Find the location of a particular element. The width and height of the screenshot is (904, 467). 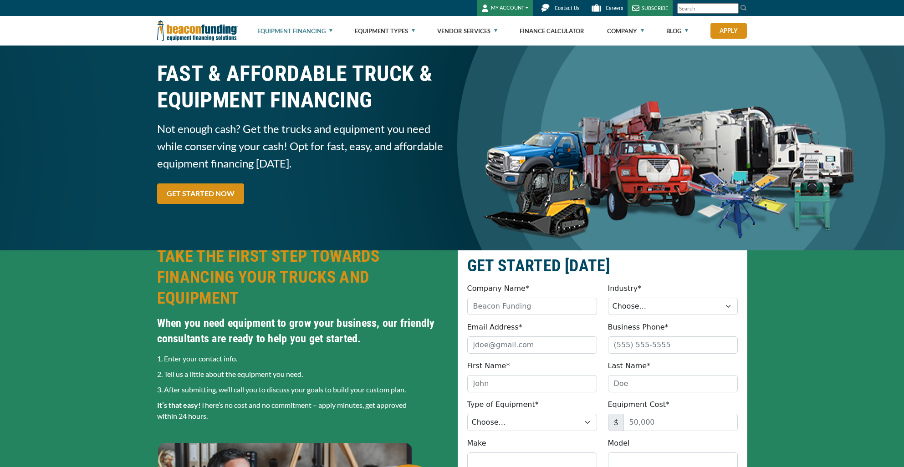

a: GET STARTED NOW is located at coordinates (200, 194).